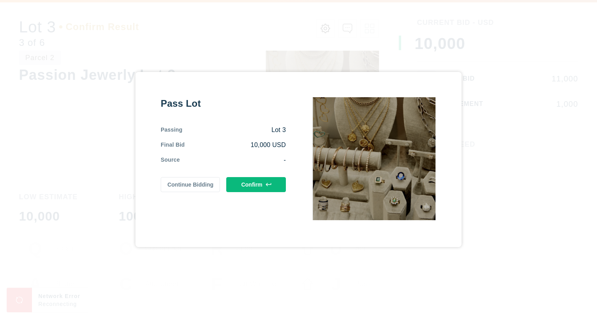 This screenshot has width=597, height=319. Describe the element at coordinates (234, 130) in the screenshot. I see `div: Lot 3` at that location.